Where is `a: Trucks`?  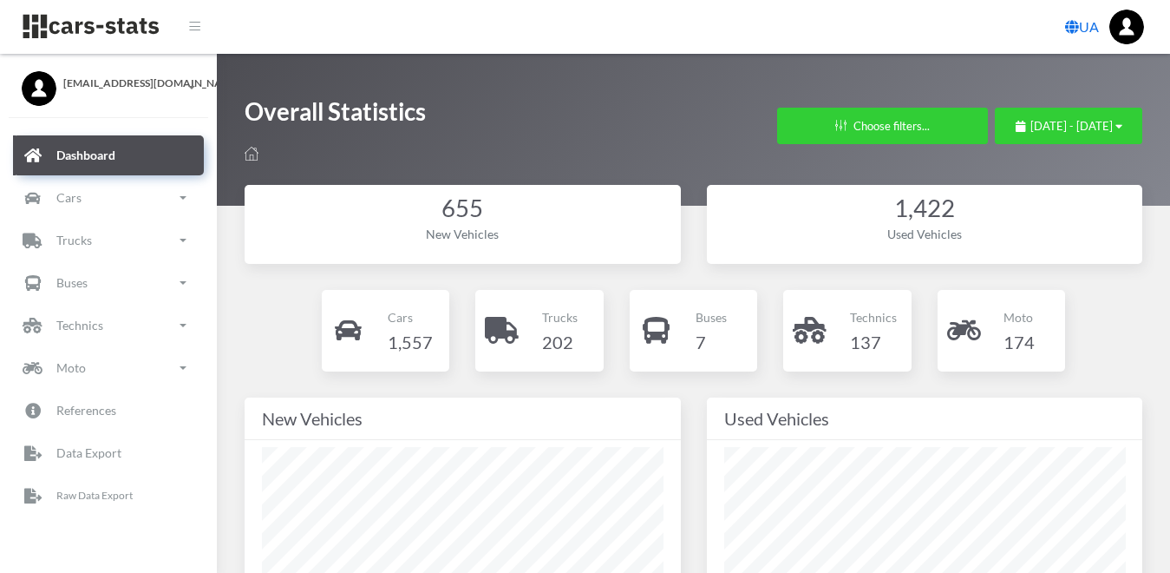
a: Trucks is located at coordinates (108, 240).